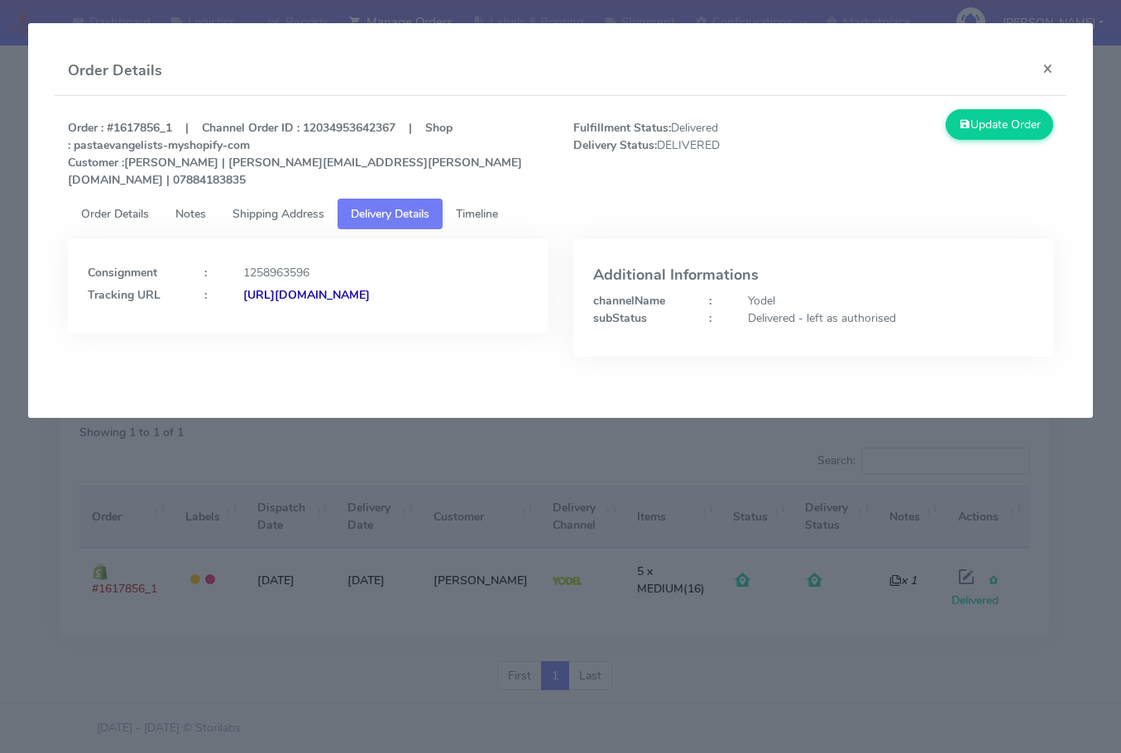 The height and width of the screenshot is (753, 1121). What do you see at coordinates (622, 127) in the screenshot?
I see `strong: Fulfillment Status:` at bounding box center [622, 127].